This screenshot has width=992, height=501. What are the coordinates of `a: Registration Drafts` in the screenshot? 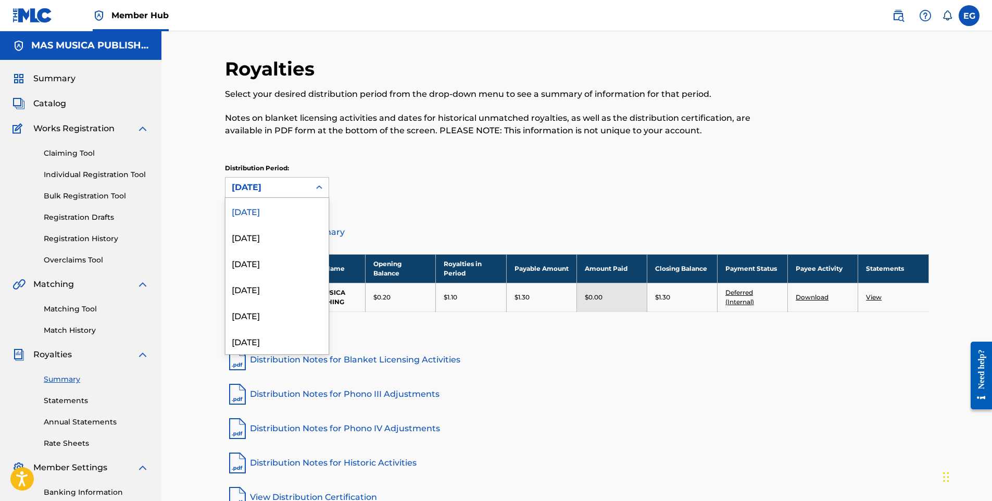 It's located at (96, 217).